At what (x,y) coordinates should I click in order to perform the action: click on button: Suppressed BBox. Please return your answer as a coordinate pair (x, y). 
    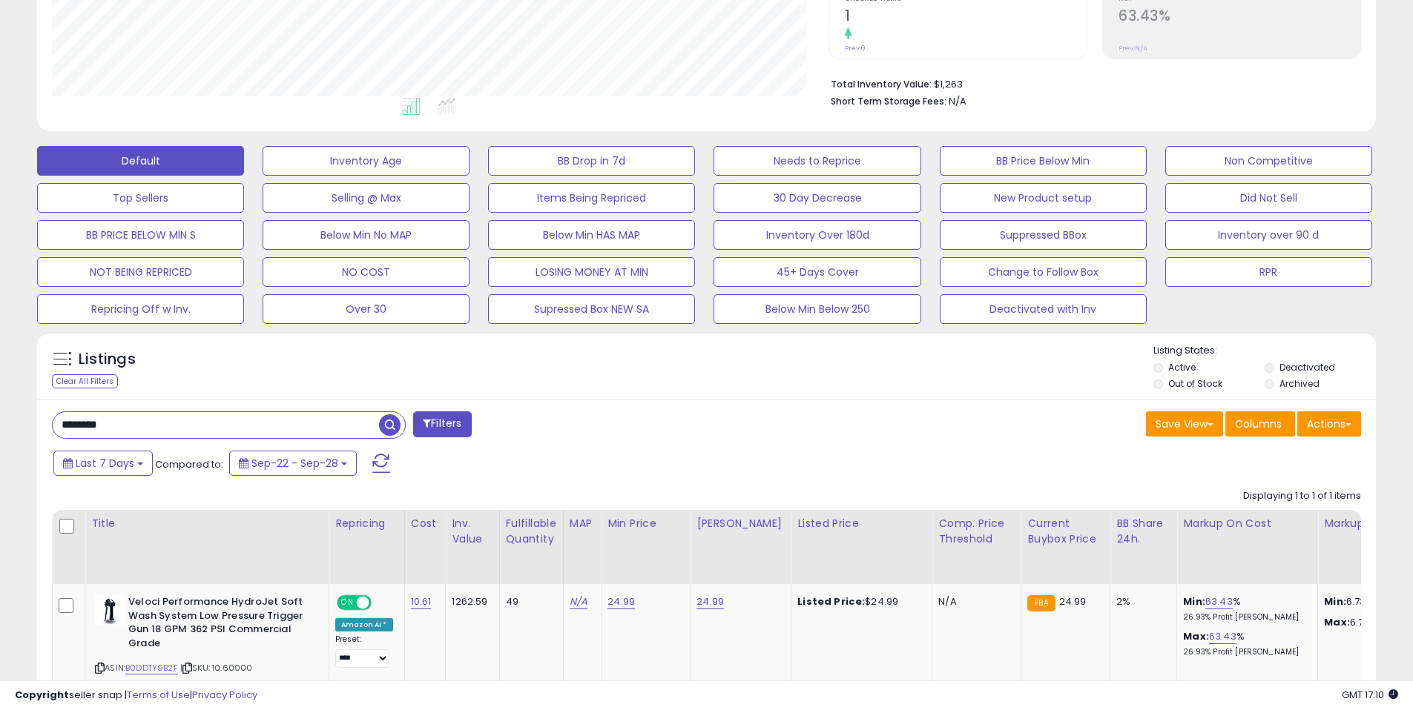
    Looking at the image, I should click on (1043, 235).